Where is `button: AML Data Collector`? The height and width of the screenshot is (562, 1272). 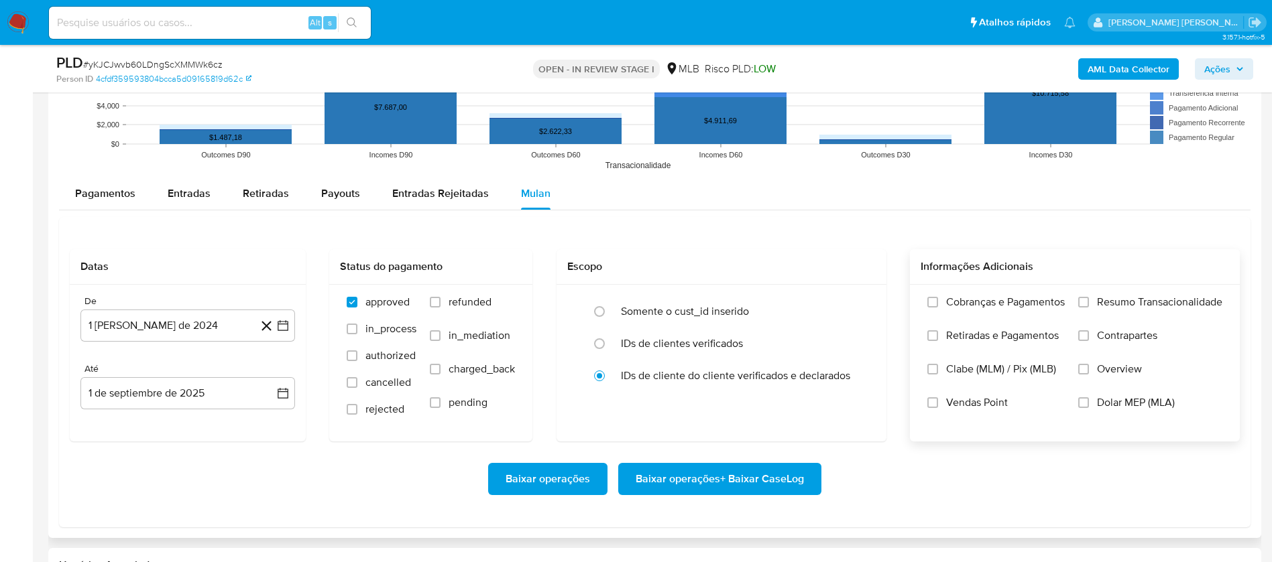 button: AML Data Collector is located at coordinates (1128, 69).